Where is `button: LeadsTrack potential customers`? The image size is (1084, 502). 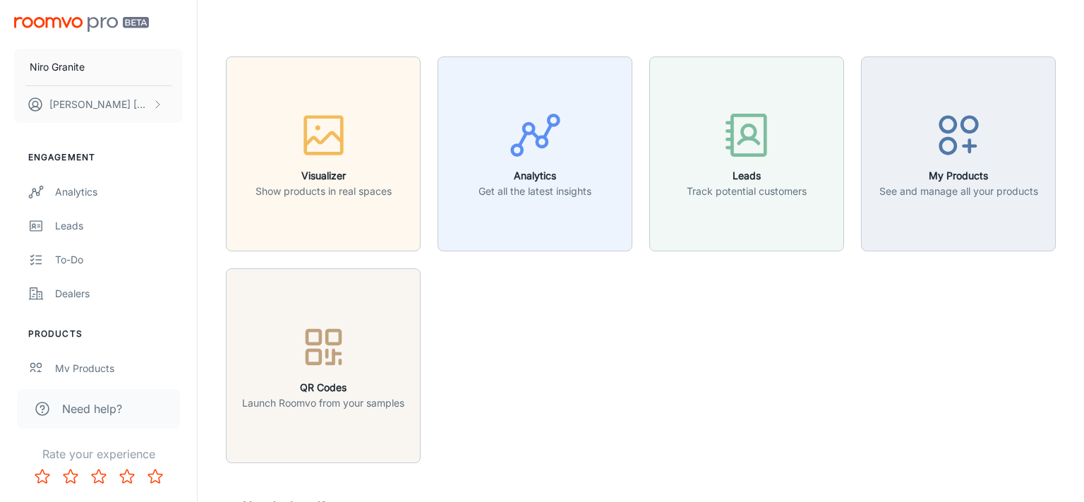
button: LeadsTrack potential customers is located at coordinates (747, 154).